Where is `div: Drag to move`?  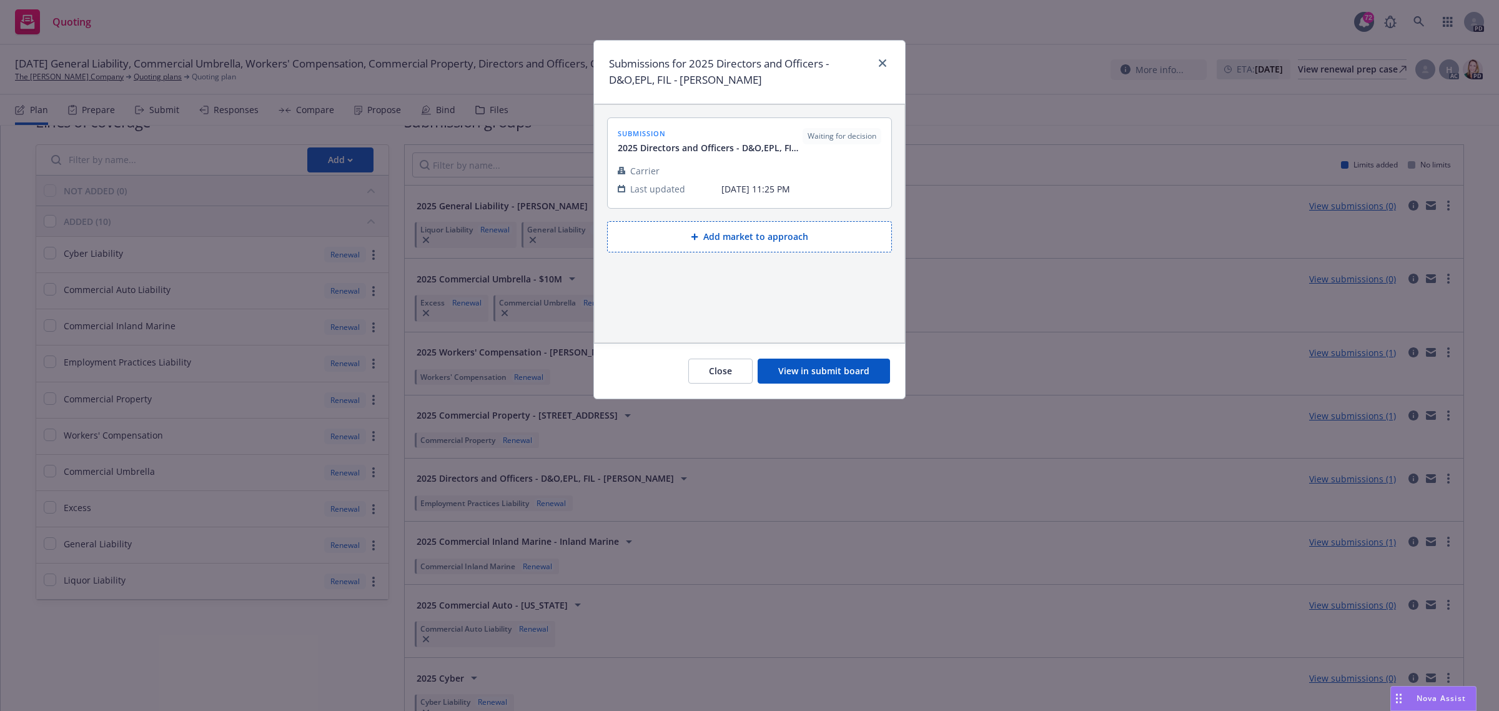
div: Drag to move is located at coordinates (1399, 698).